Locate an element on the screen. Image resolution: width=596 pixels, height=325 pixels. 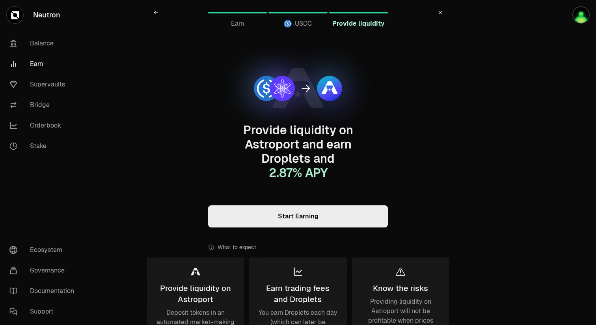
a: Supervaults is located at coordinates (44, 84).